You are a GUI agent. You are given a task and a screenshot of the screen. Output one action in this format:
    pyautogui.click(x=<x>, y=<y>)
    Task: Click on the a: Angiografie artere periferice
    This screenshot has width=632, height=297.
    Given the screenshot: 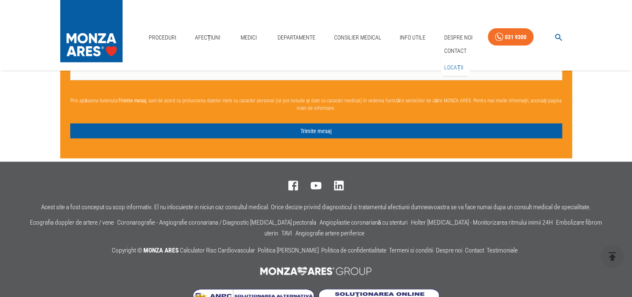 What is the action you would take?
    pyautogui.click(x=330, y=233)
    